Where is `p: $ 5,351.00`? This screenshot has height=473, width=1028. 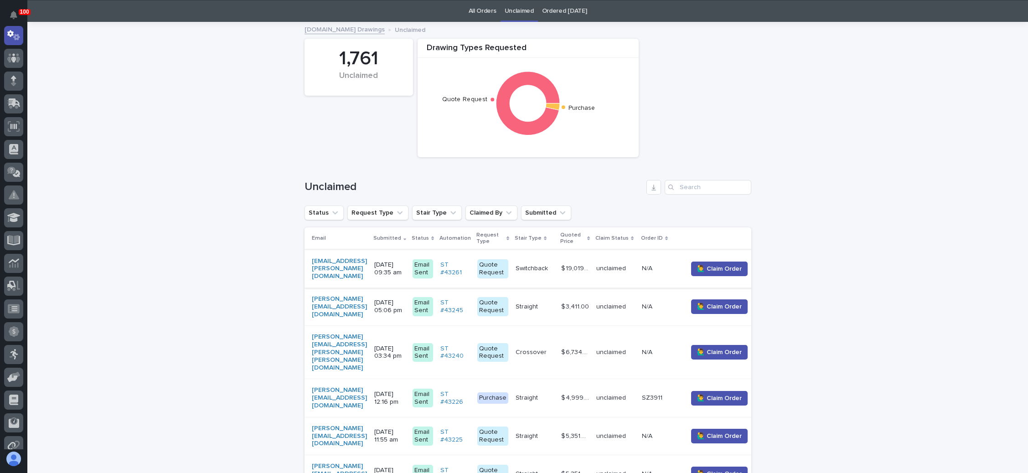 p: $ 5,351.00 is located at coordinates (576, 435).